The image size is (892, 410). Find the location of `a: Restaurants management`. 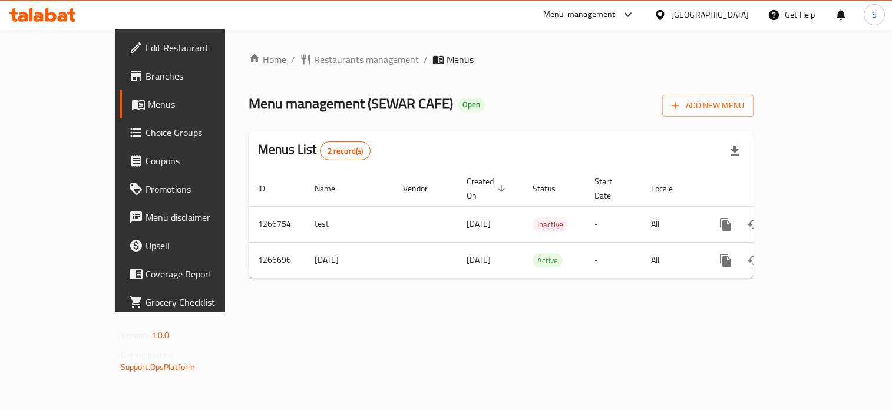

a: Restaurants management is located at coordinates (359, 60).